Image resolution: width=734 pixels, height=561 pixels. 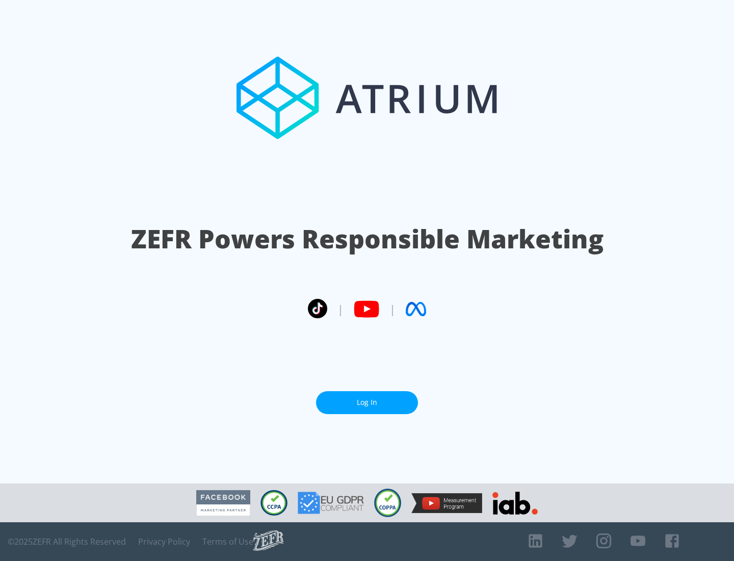 What do you see at coordinates (331, 503) in the screenshot?
I see `img: GDPR Compliant` at bounding box center [331, 503].